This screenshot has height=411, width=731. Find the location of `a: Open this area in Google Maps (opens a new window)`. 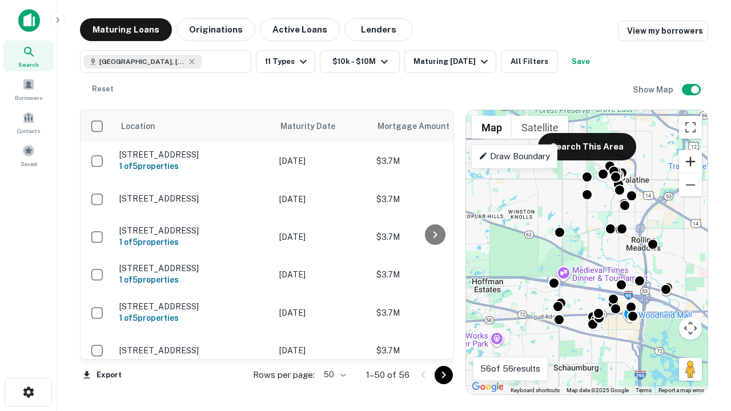

a: Open this area in Google Maps (opens a new window) is located at coordinates (488, 387).